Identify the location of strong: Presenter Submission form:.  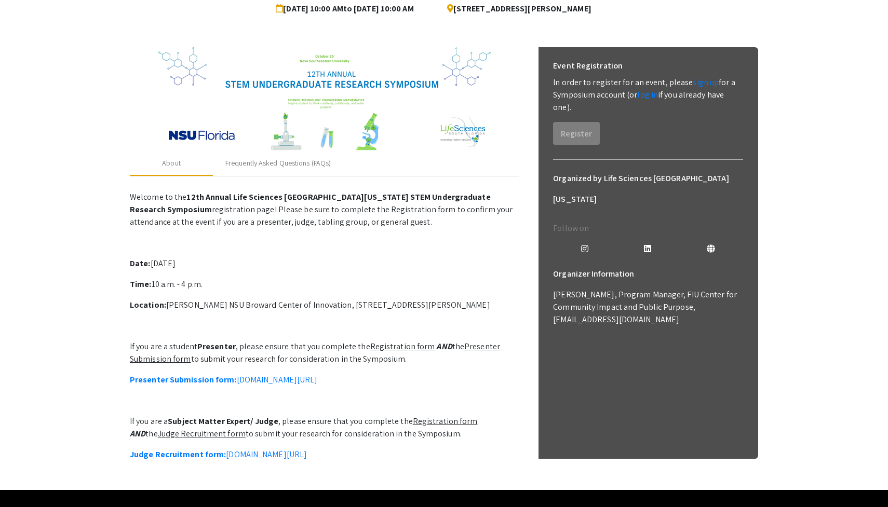
(183, 380).